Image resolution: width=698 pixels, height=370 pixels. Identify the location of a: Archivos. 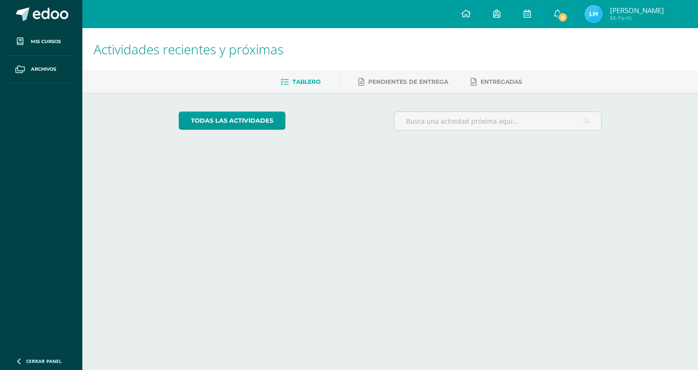
(41, 69).